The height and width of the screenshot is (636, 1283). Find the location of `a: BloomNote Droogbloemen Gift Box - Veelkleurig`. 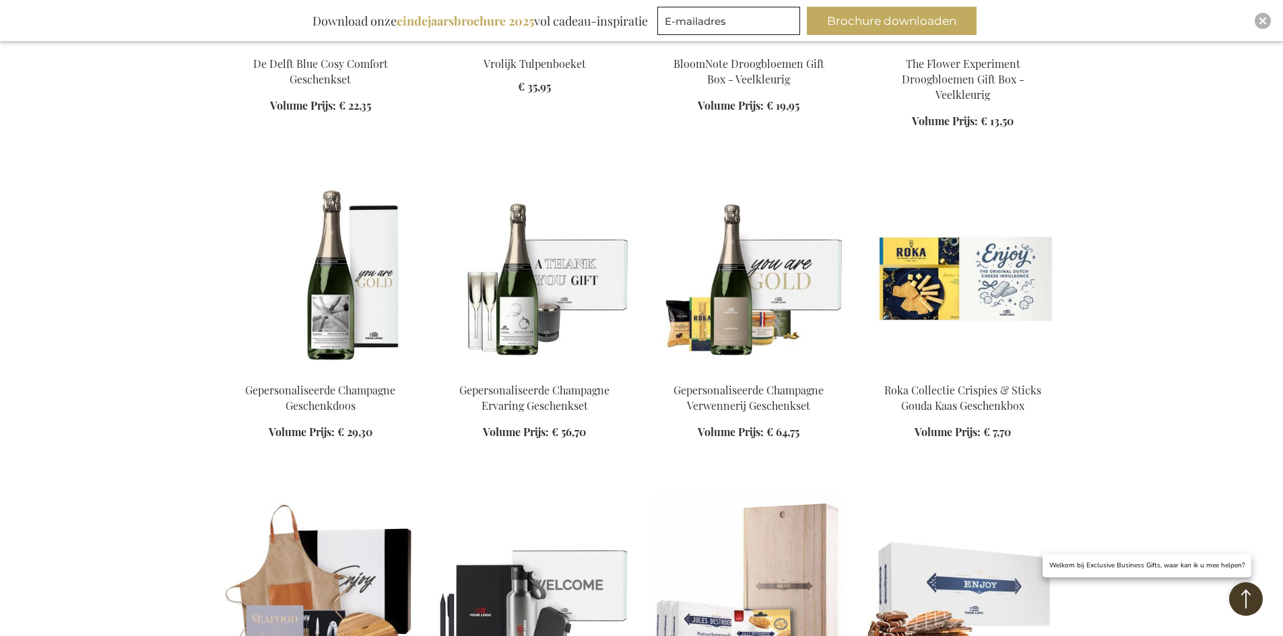

a: BloomNote Droogbloemen Gift Box - Veelkleurig is located at coordinates (749, 71).